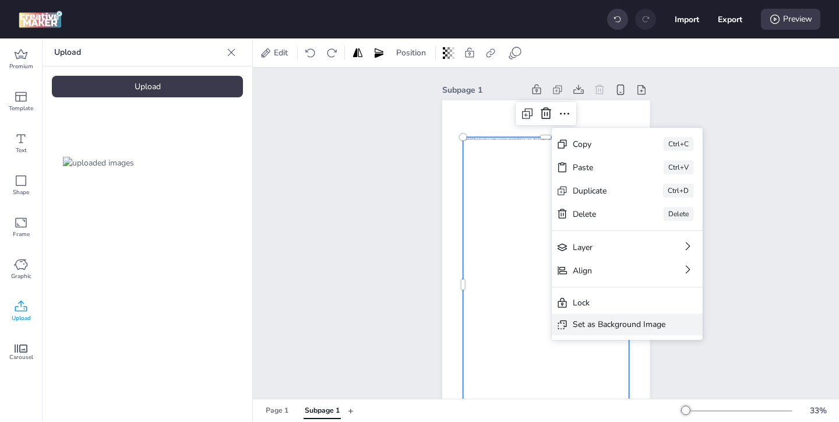 Image resolution: width=839 pixels, height=422 pixels. I want to click on div: Page 1, so click(277, 411).